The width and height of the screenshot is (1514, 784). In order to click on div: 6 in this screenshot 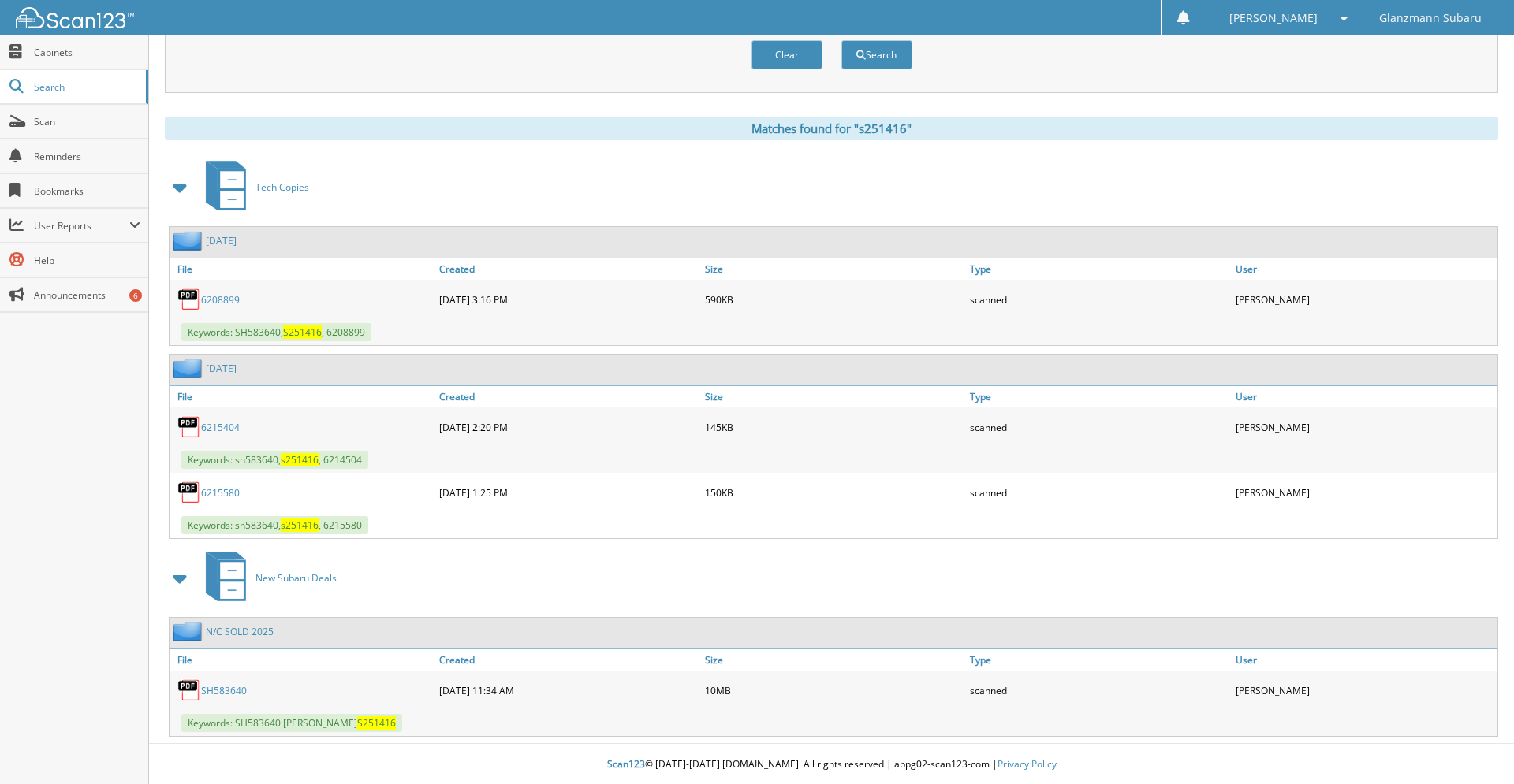, I will do `click(136, 296)`.